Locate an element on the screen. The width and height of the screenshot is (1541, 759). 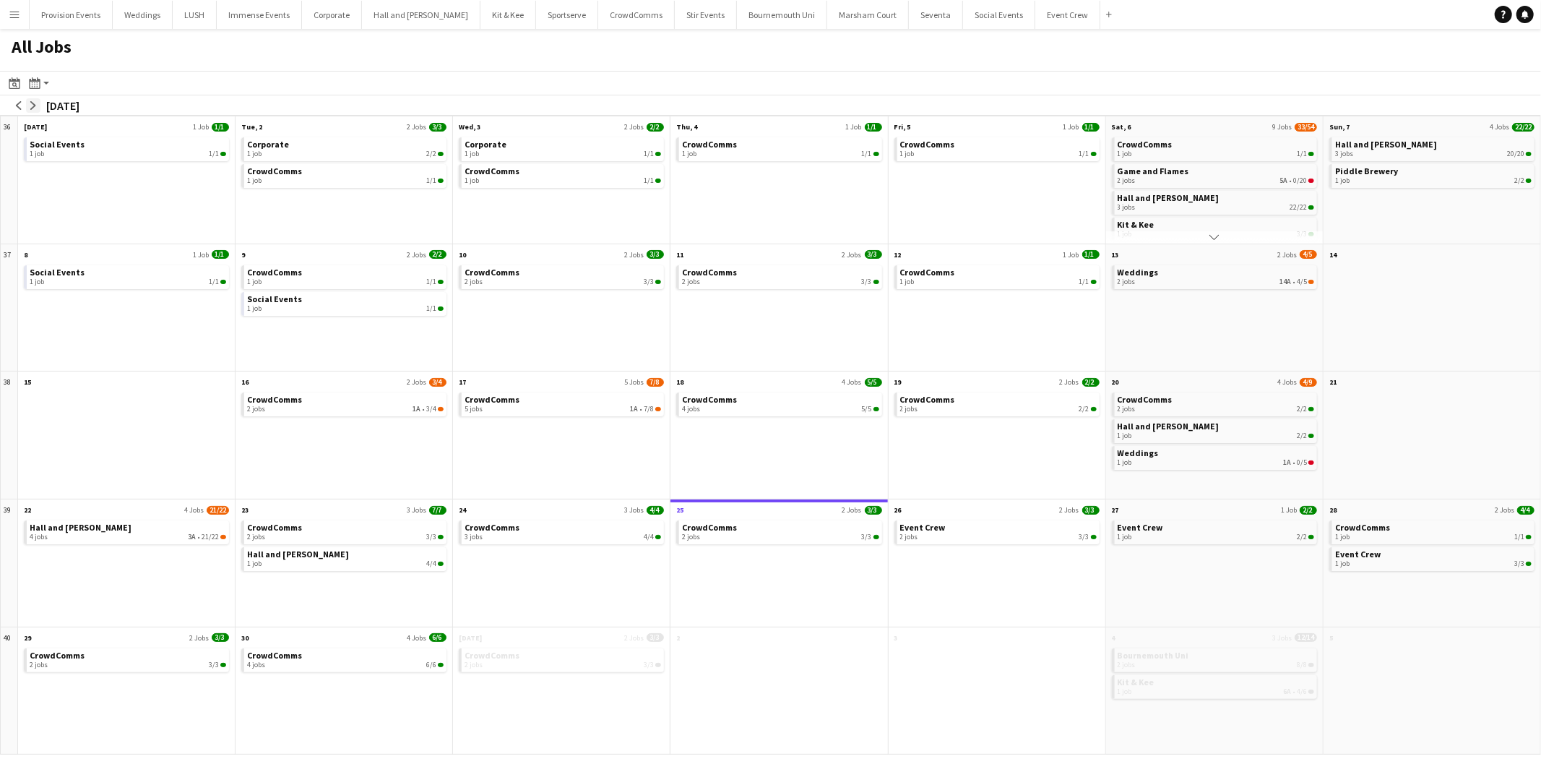
span: 11 is located at coordinates (680, 254).